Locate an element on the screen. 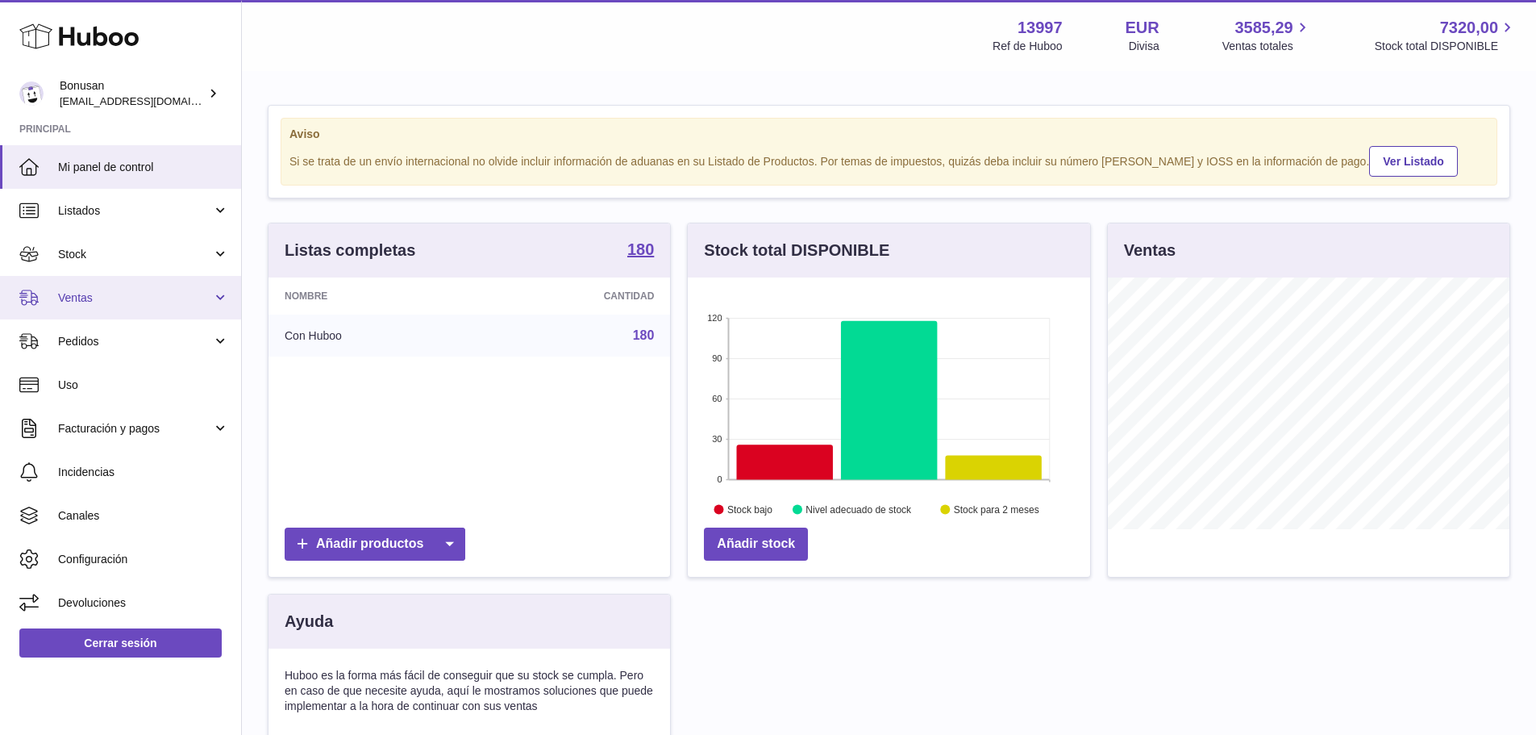 This screenshot has height=735, width=1536. text: 0 is located at coordinates (720, 479).